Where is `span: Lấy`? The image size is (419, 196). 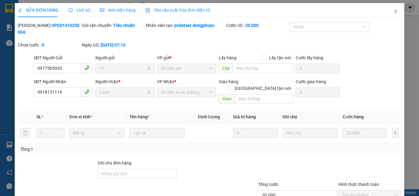 span: Lấy is located at coordinates (226, 68).